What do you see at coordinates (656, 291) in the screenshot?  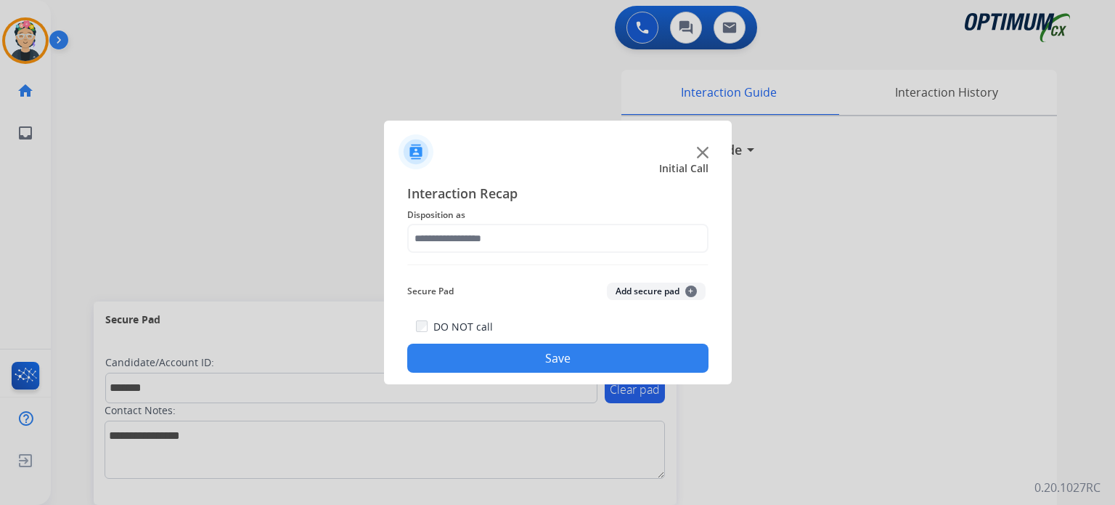 I see `button: Add secure pad+` at bounding box center [656, 291].